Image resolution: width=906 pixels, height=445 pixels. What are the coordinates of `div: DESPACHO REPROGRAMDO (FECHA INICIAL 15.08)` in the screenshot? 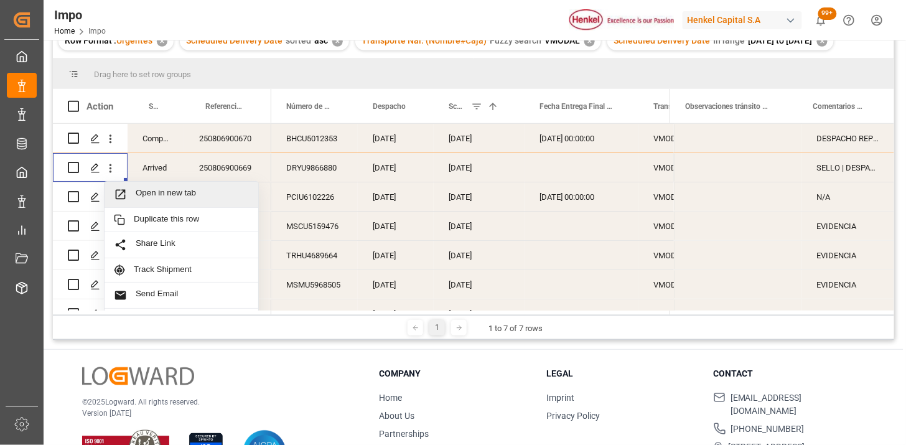 It's located at (849, 138).